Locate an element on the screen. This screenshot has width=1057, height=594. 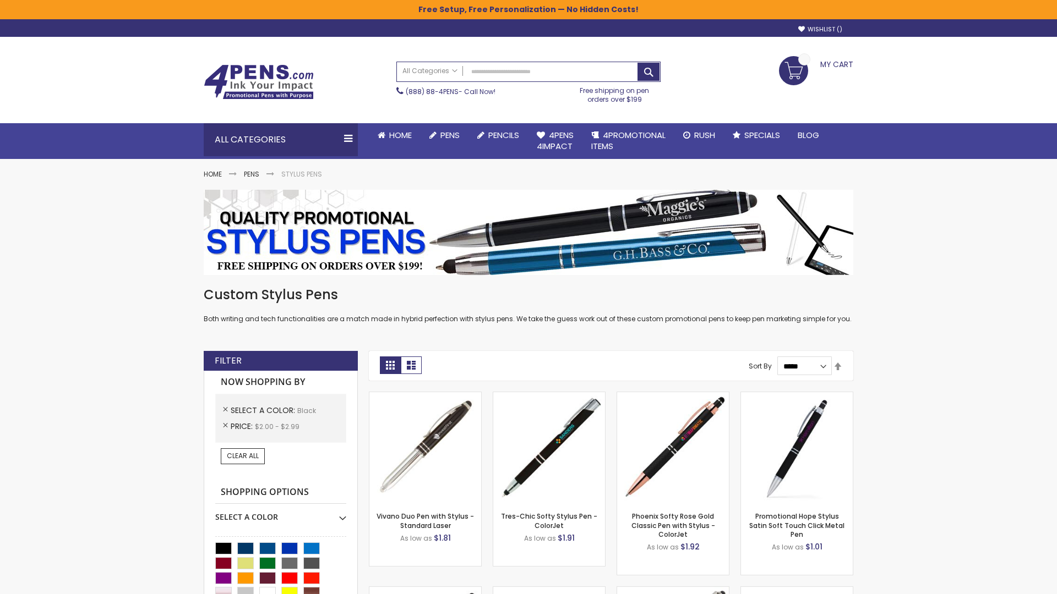
img: Stylus Pens is located at coordinates (528, 232).